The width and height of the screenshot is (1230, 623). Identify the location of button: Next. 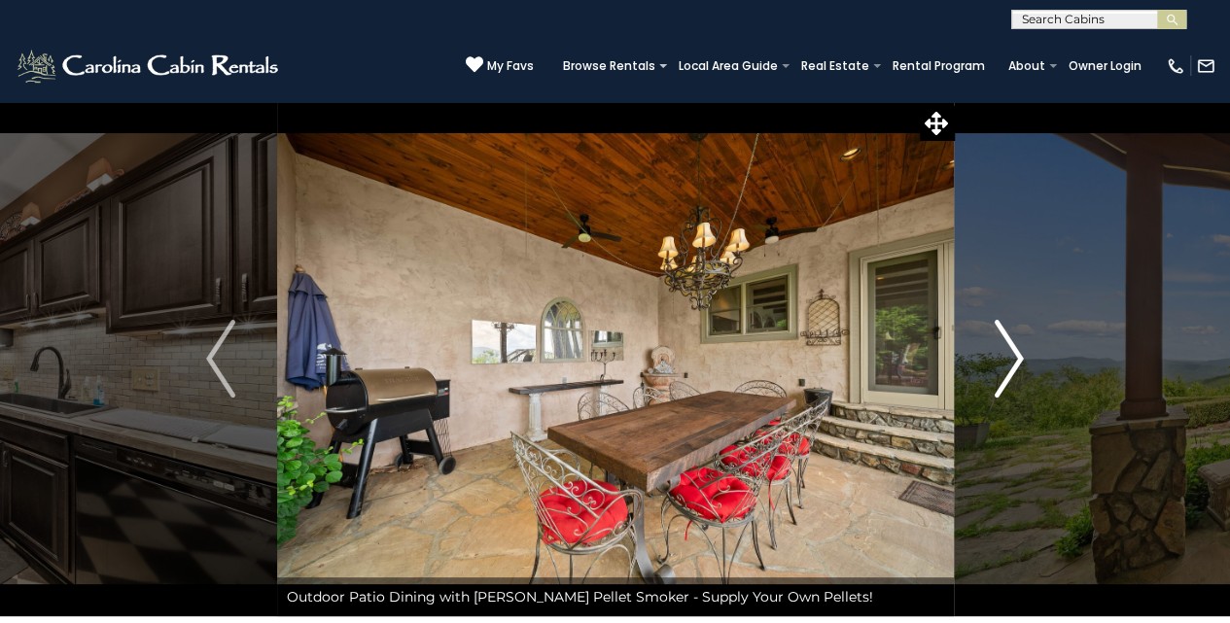
(1008, 359).